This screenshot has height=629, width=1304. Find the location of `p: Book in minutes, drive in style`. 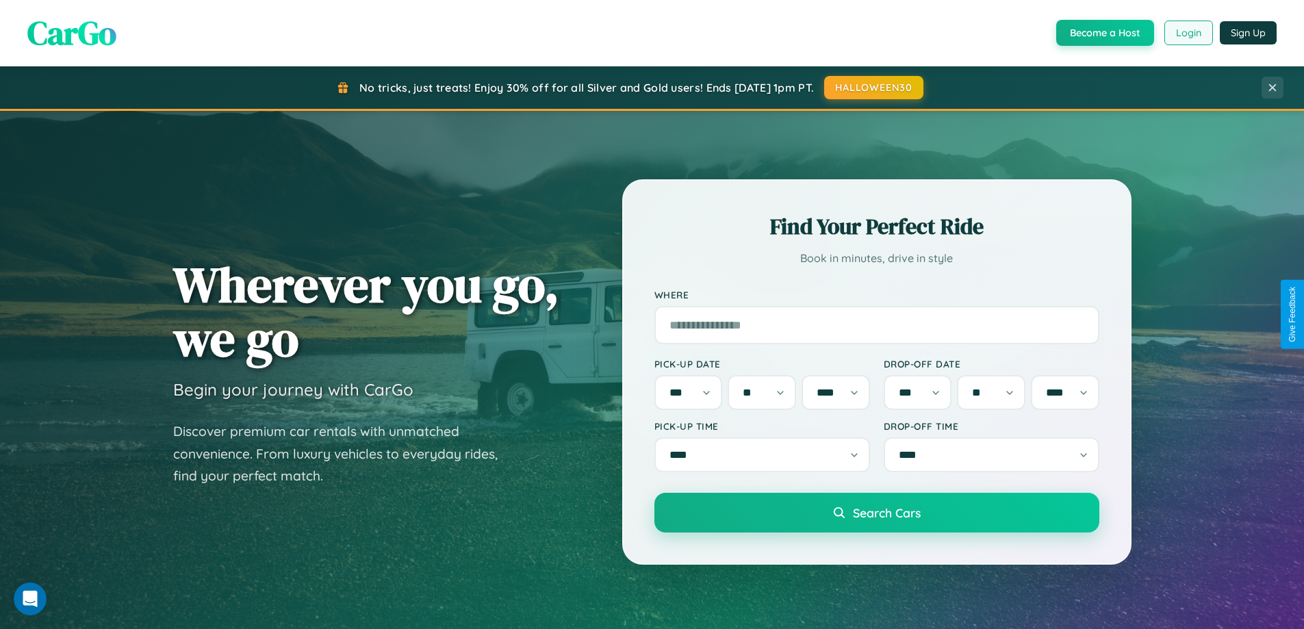

p: Book in minutes, drive in style is located at coordinates (877, 258).